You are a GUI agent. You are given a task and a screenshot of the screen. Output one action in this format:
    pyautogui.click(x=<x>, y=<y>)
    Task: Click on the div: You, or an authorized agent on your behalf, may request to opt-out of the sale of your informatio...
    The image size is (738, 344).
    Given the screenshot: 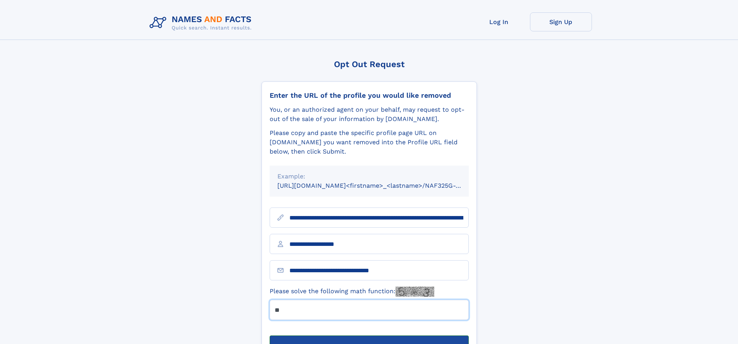 What is the action you would take?
    pyautogui.click(x=369, y=114)
    